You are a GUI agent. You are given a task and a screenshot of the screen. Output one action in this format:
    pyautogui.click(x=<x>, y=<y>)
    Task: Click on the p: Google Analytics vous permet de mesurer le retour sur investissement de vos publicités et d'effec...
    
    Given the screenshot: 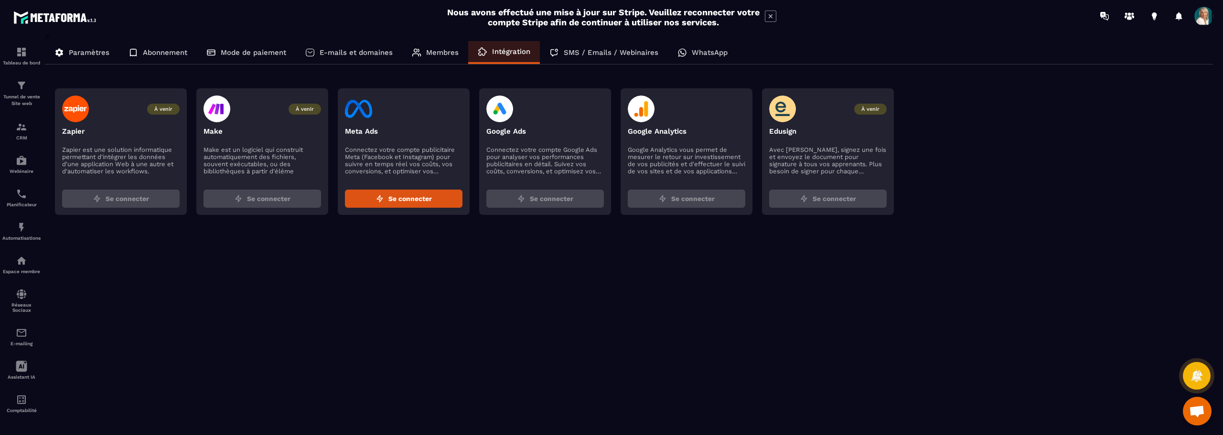 What is the action you would take?
    pyautogui.click(x=686, y=161)
    